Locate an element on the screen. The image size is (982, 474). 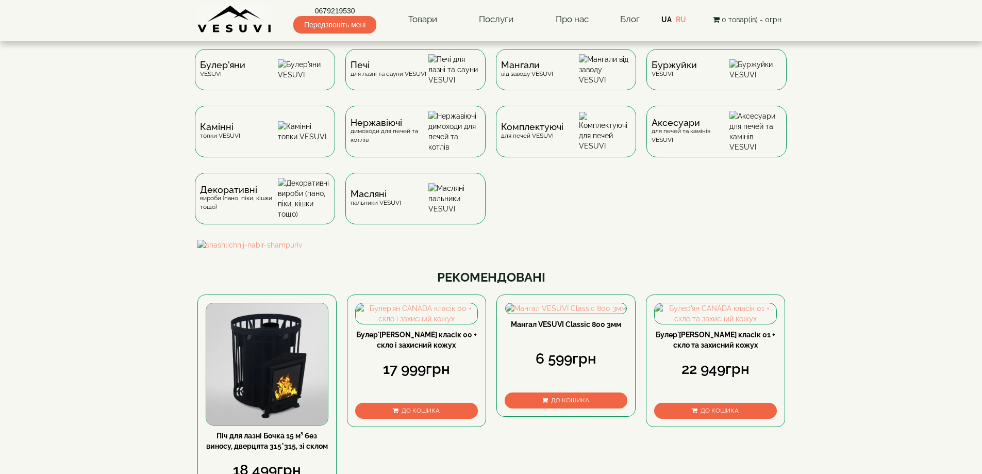
div: для лазні та сауни VESUVI is located at coordinates (388, 69).